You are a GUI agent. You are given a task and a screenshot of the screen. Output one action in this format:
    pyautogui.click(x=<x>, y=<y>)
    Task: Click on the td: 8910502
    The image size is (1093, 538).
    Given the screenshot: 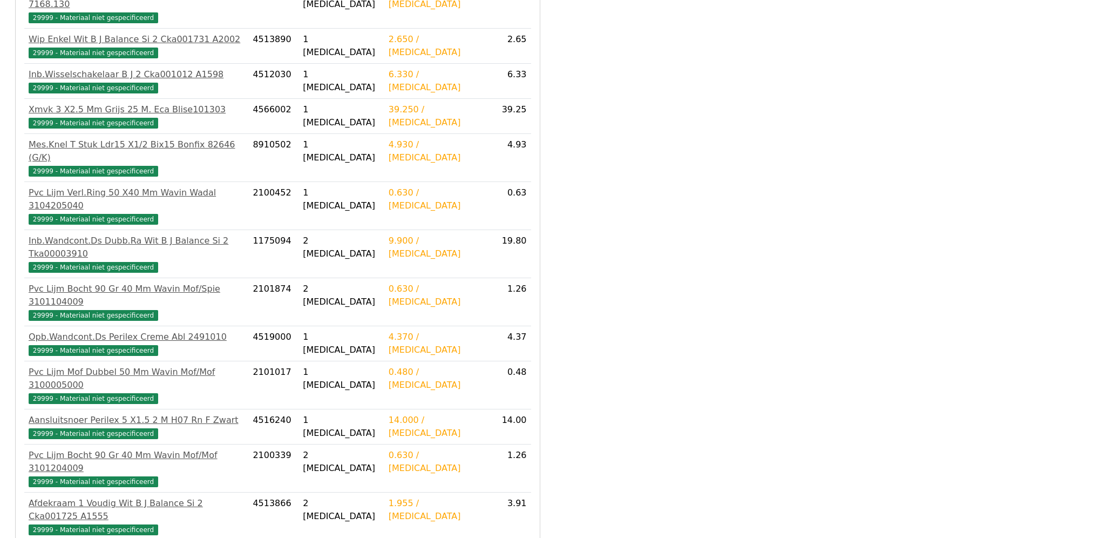 What is the action you would take?
    pyautogui.click(x=273, y=158)
    